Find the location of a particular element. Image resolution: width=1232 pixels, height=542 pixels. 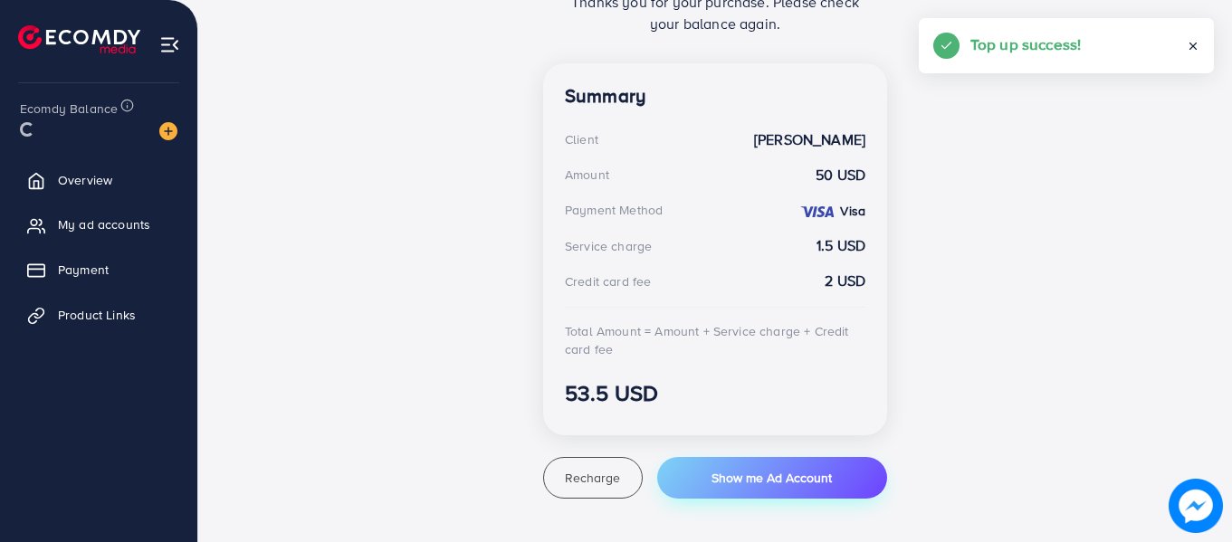

div: Amount is located at coordinates (586, 175).